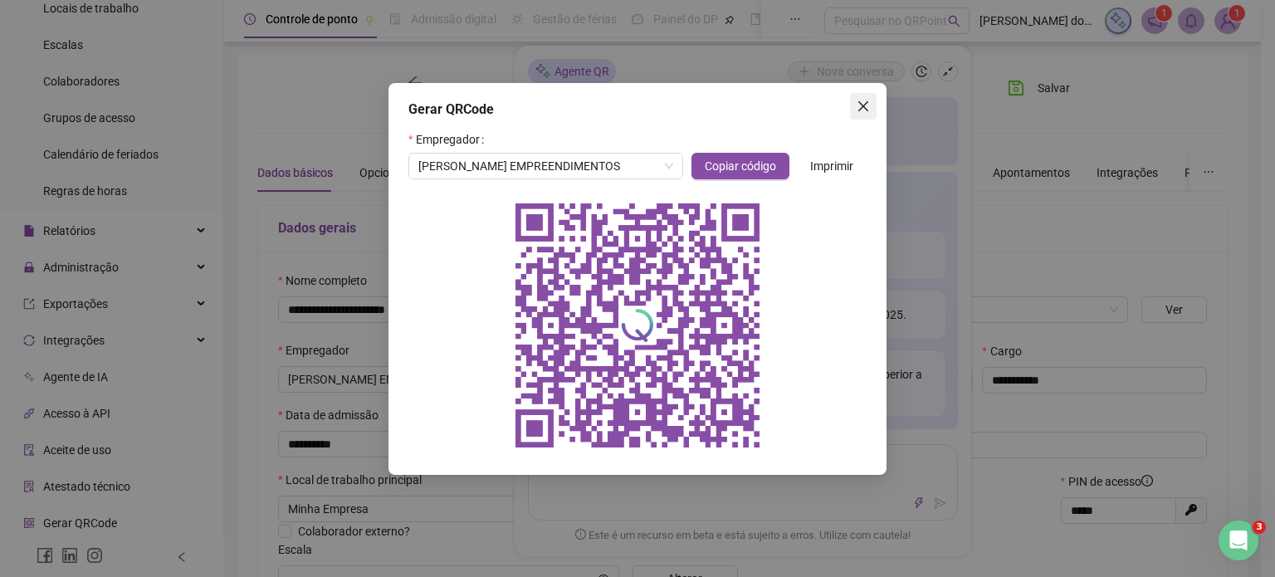  Describe the element at coordinates (545, 166) in the screenshot. I see `span: SOARES EMPREENDIMENTOS` at that location.